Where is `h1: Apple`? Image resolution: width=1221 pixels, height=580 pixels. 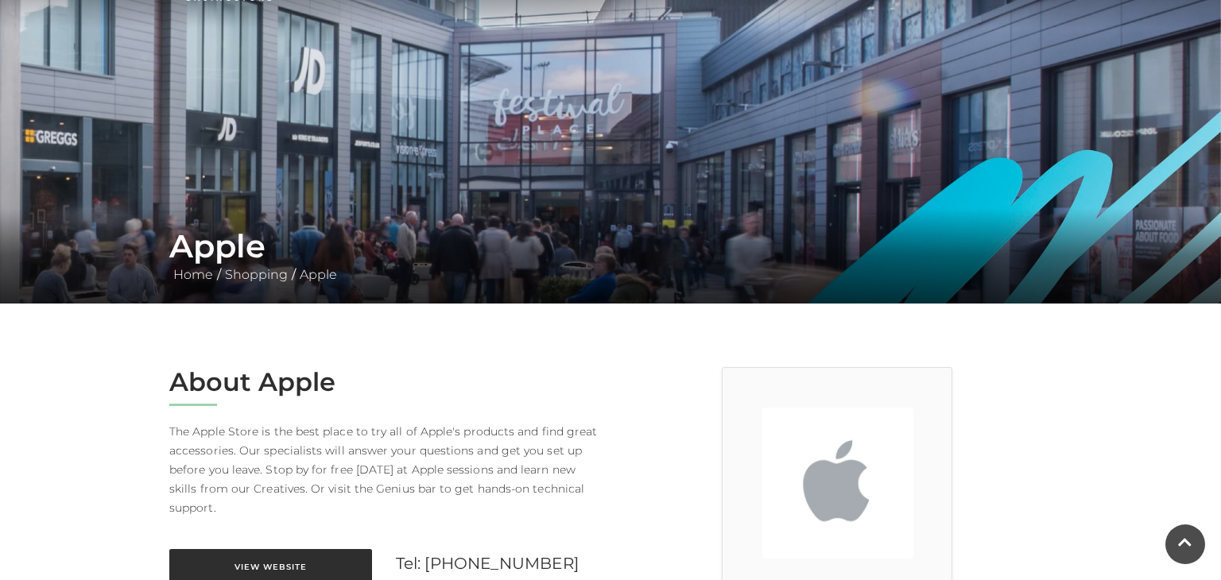 h1: Apple is located at coordinates (611, 246).